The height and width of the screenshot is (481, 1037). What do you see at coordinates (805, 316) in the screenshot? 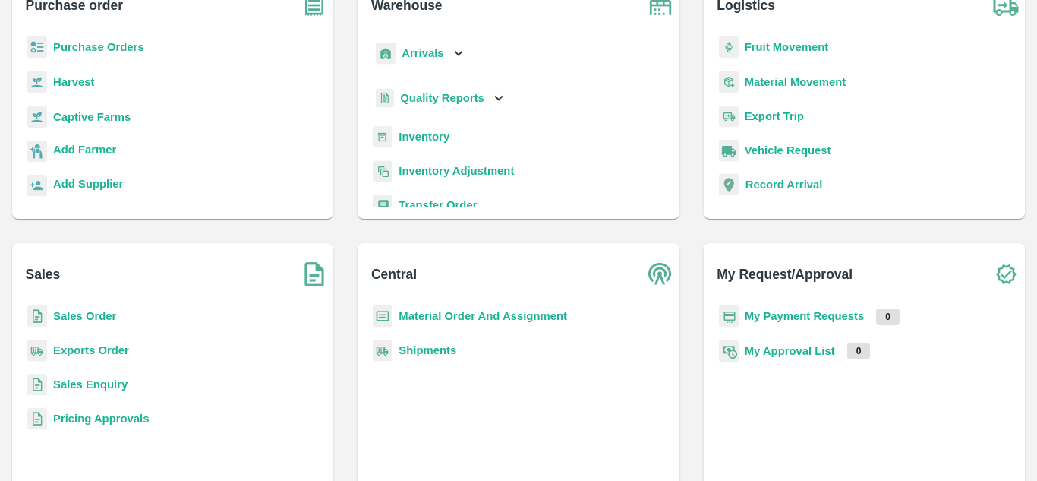
I see `b: My Payment Requests` at bounding box center [805, 316].